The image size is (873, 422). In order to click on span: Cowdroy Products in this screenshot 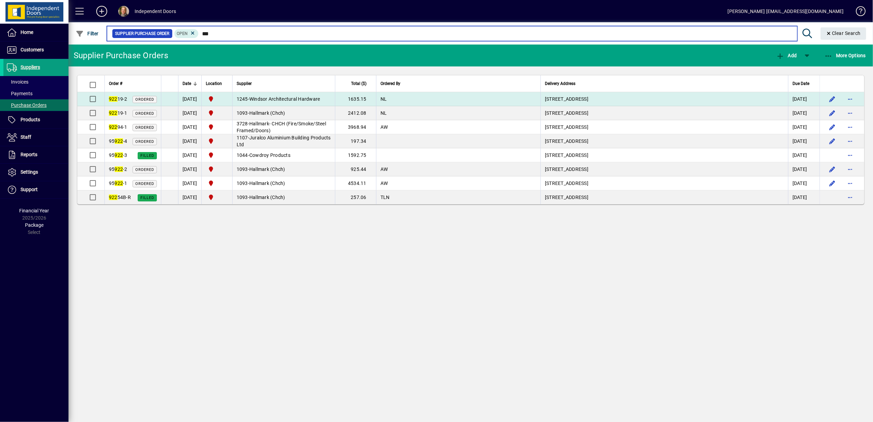, I will do `click(270, 155)`.